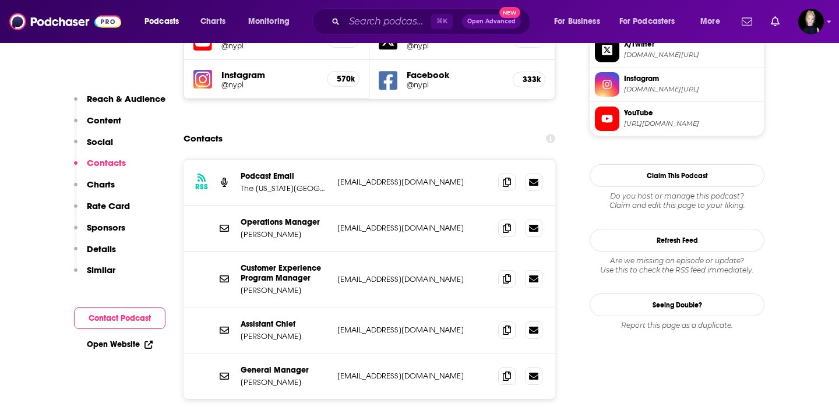 Image resolution: width=839 pixels, height=407 pixels. I want to click on p: Reach & Audience, so click(126, 98).